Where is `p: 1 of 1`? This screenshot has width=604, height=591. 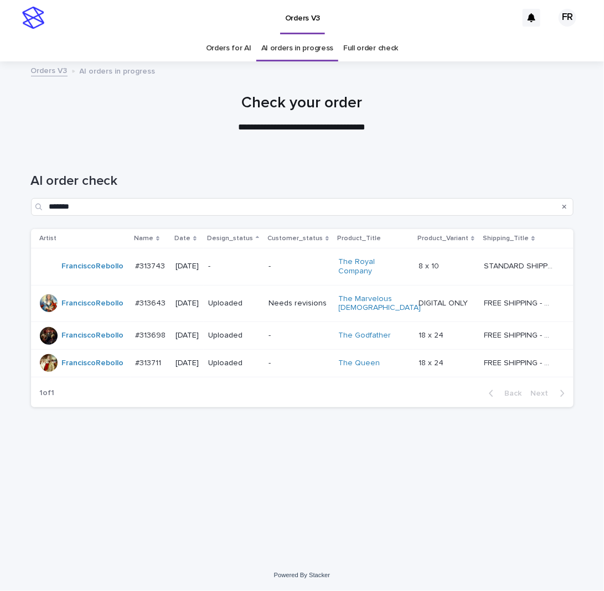
p: 1 of 1 is located at coordinates (47, 393).